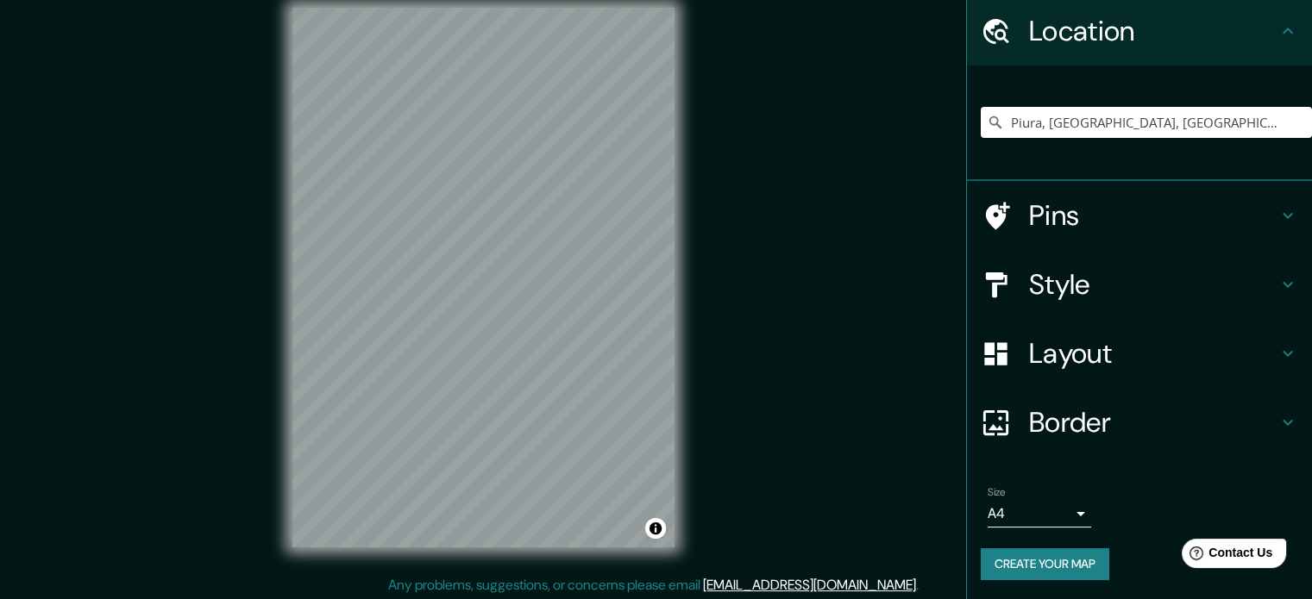 The image size is (1312, 599). Describe the element at coordinates (1139, 285) in the screenshot. I see `div: Style` at that location.